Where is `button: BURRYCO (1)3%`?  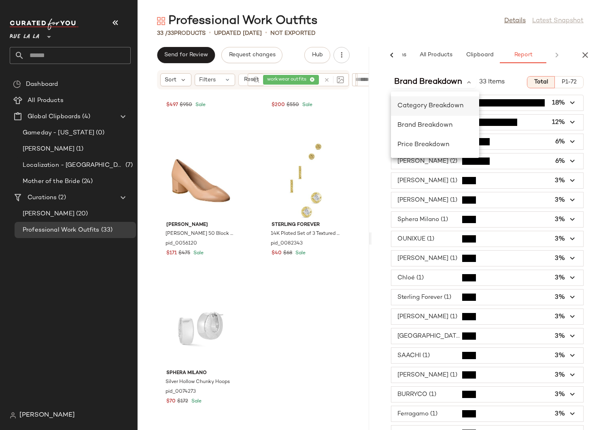
button: BURRYCO (1)3% is located at coordinates (487, 394).